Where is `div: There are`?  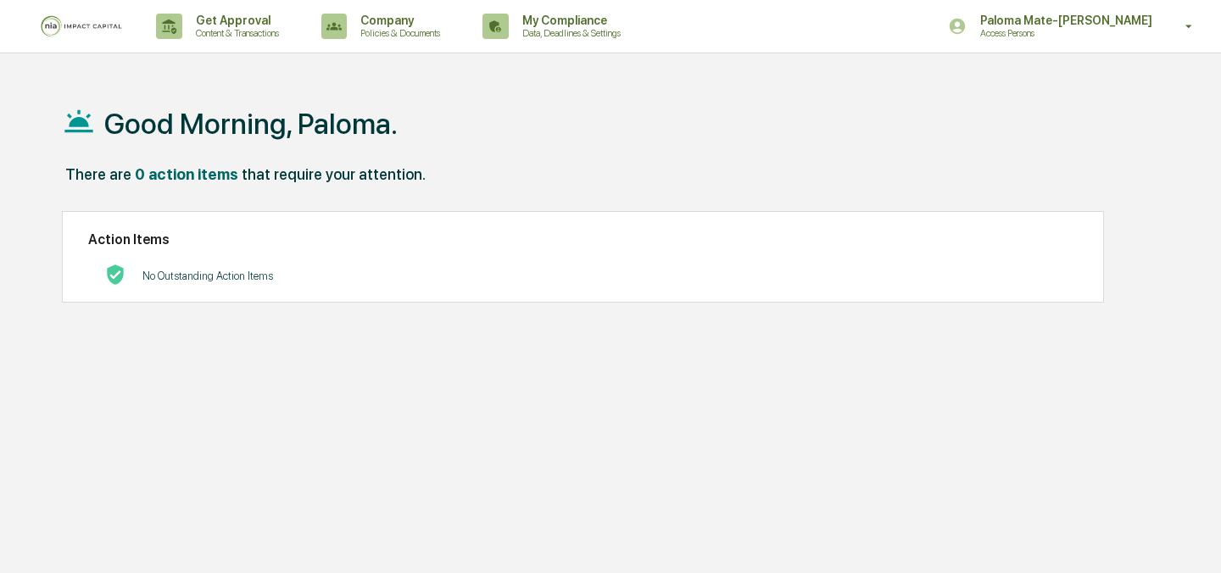
div: There are is located at coordinates (98, 174).